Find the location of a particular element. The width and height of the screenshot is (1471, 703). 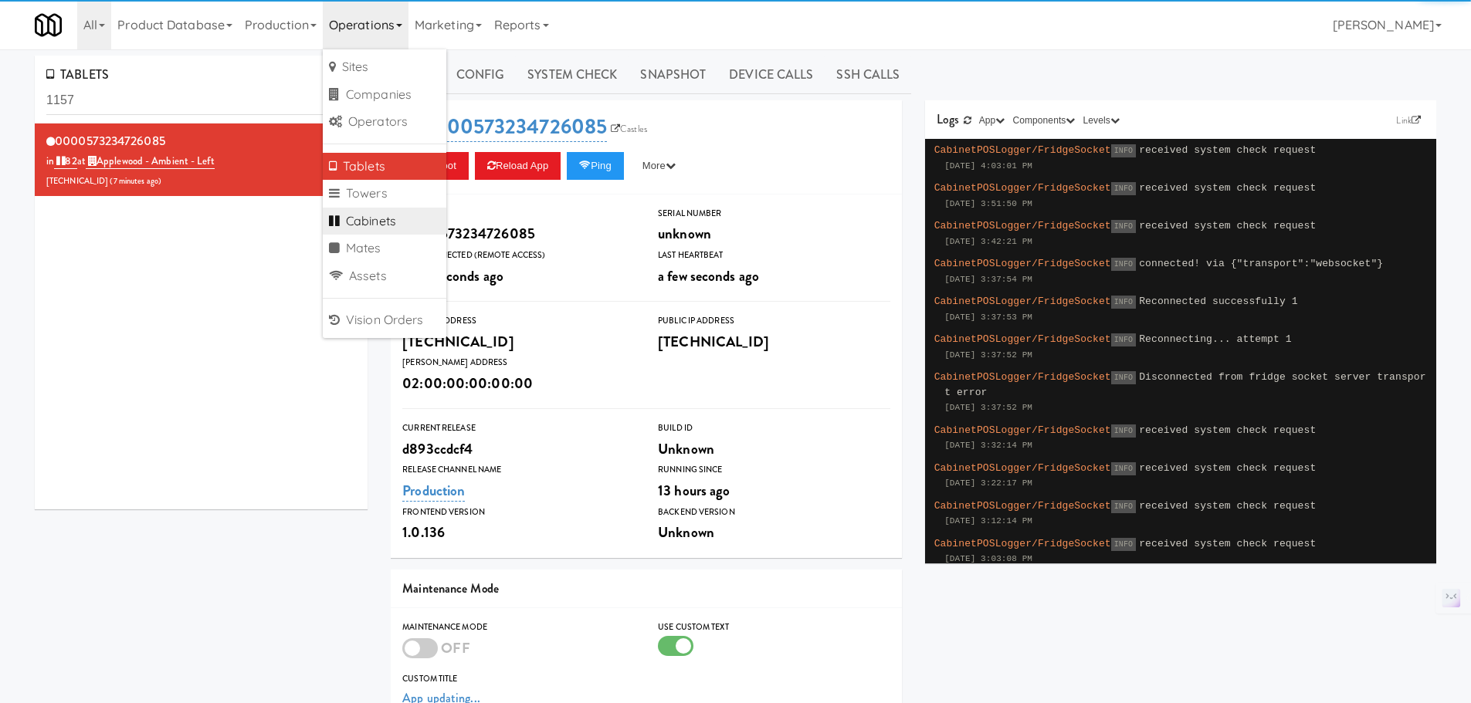

div: Last Heartbeat is located at coordinates (773, 256).